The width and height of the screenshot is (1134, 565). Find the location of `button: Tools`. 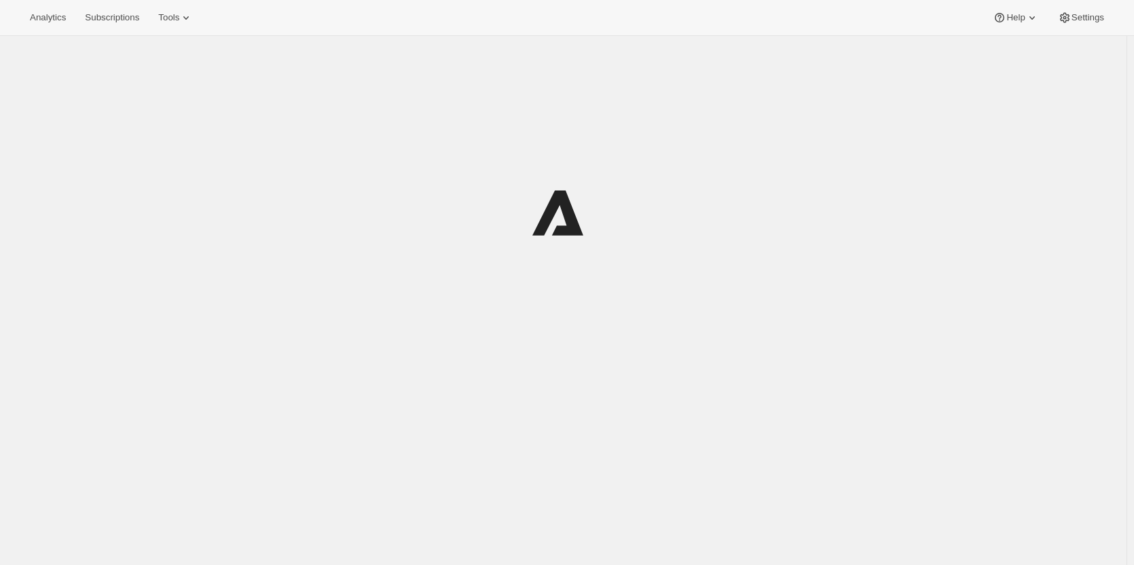

button: Tools is located at coordinates (175, 18).